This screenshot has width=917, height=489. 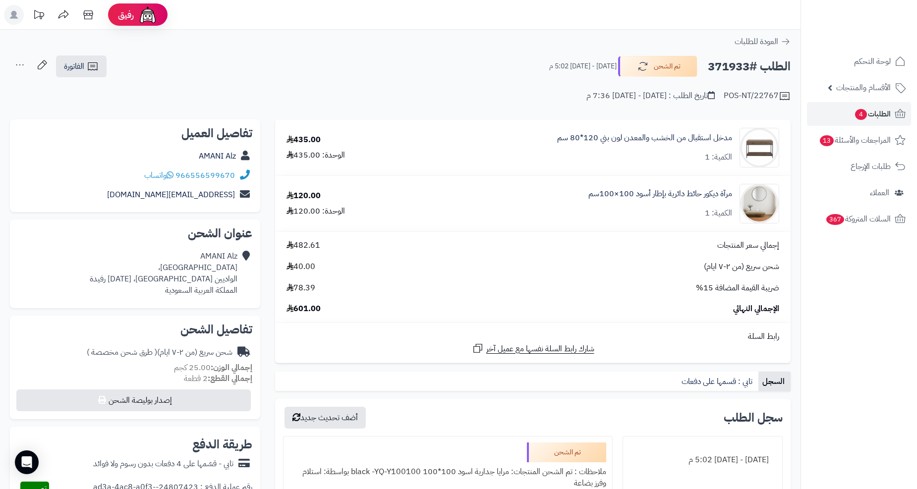 What do you see at coordinates (303, 140) in the screenshot?
I see `div: 435.00` at bounding box center [303, 140].